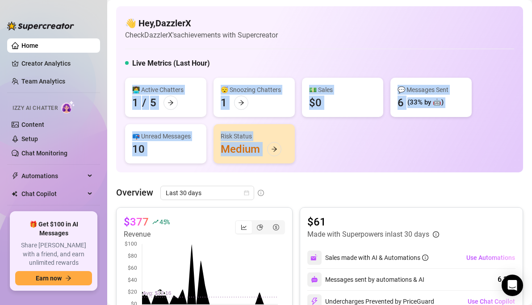 This screenshot has width=532, height=305. I want to click on div: 6, so click(400, 103).